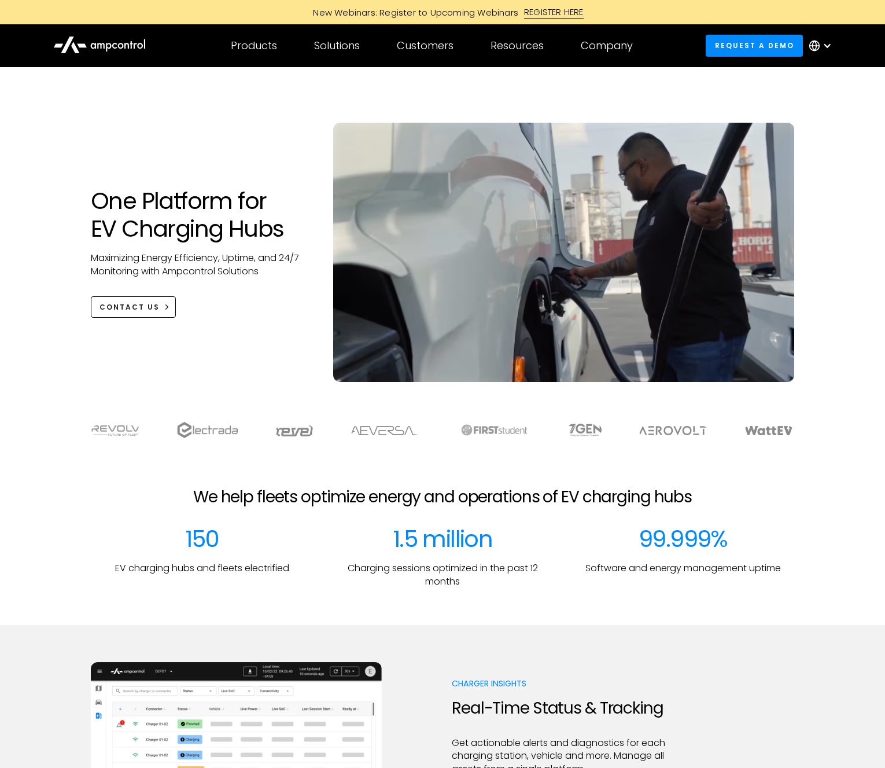  Describe the element at coordinates (202, 539) in the screenshot. I see `div: 150` at that location.